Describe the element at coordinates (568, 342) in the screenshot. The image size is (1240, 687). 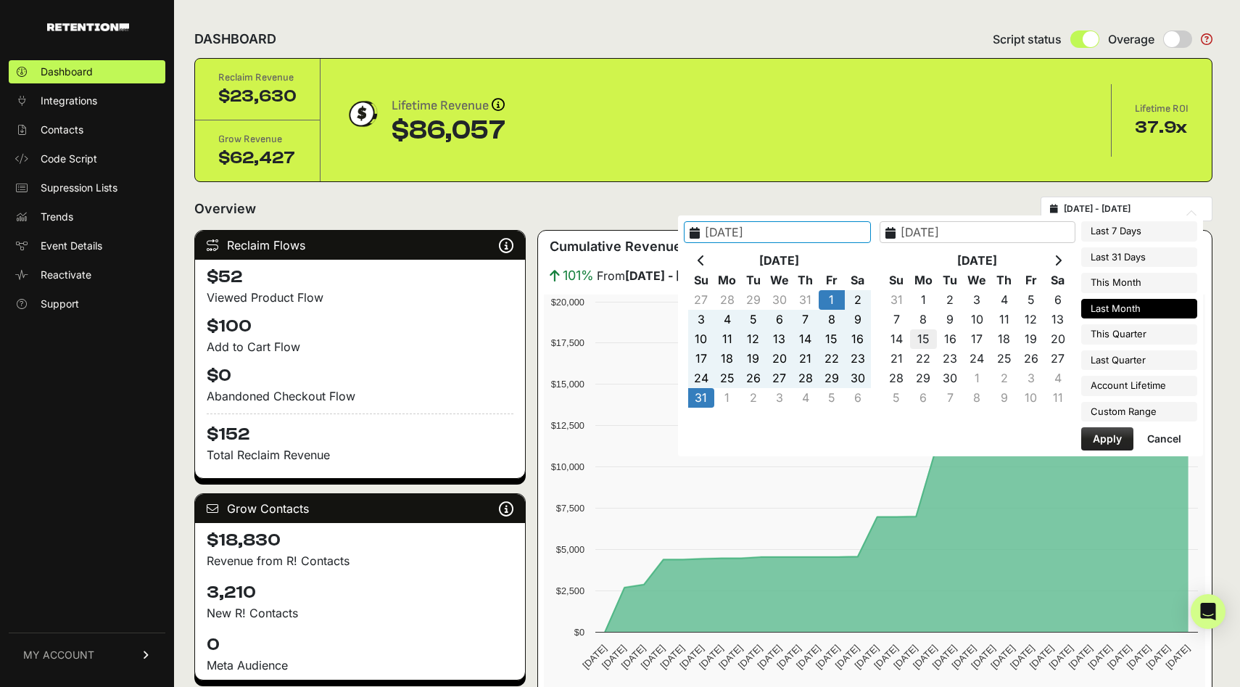
I see `text: $17,500` at that location.